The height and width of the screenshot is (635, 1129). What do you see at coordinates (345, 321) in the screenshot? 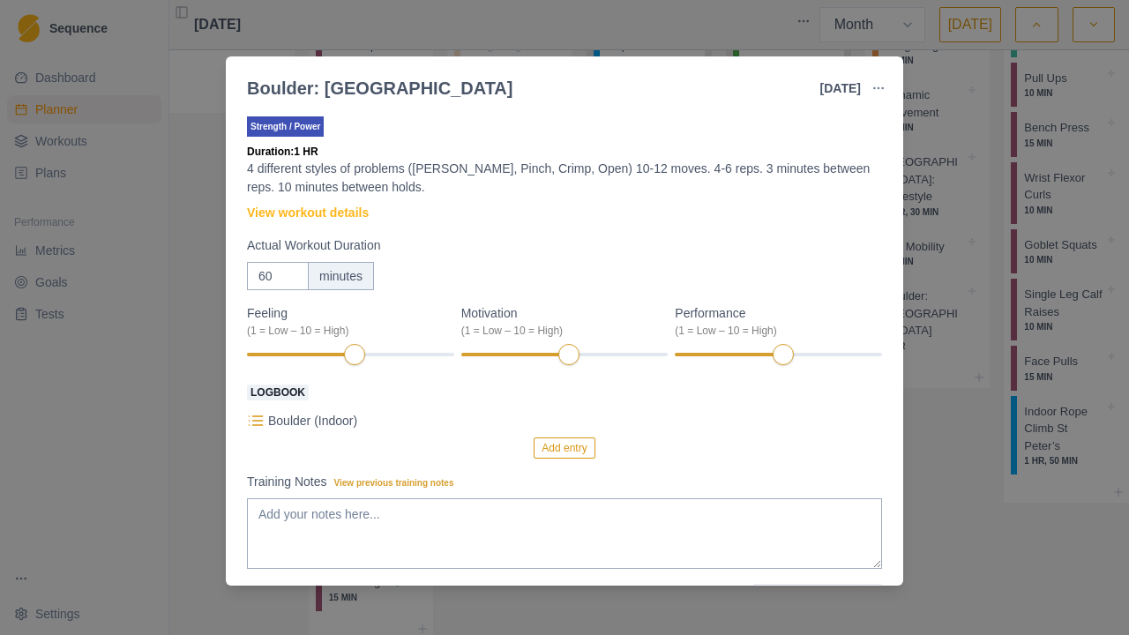
I see `label: Feeling` at bounding box center [345, 321].